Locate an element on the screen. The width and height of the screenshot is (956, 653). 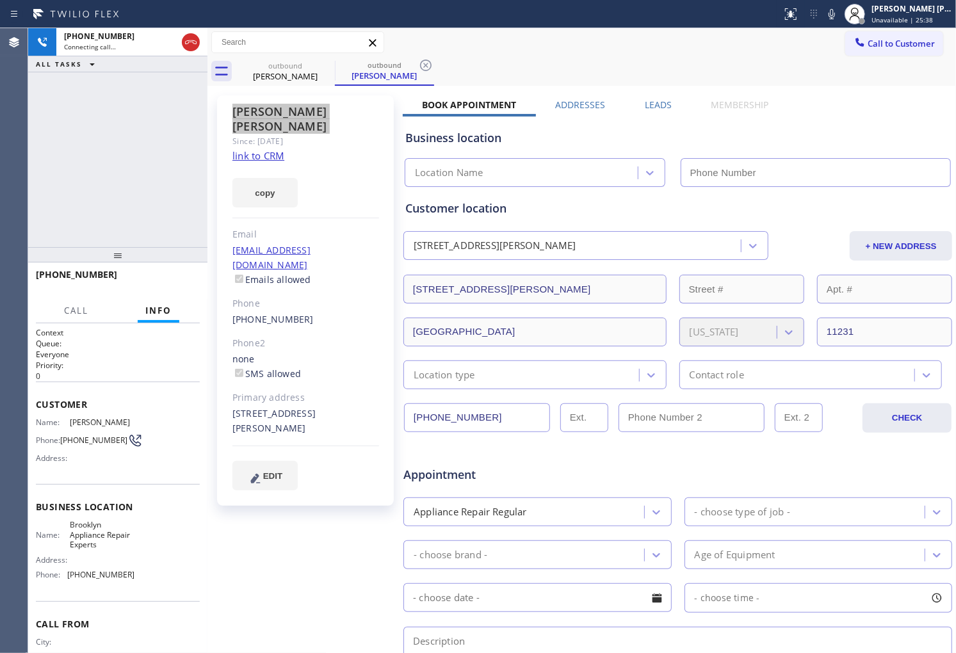
div: none is located at coordinates (305, 367).